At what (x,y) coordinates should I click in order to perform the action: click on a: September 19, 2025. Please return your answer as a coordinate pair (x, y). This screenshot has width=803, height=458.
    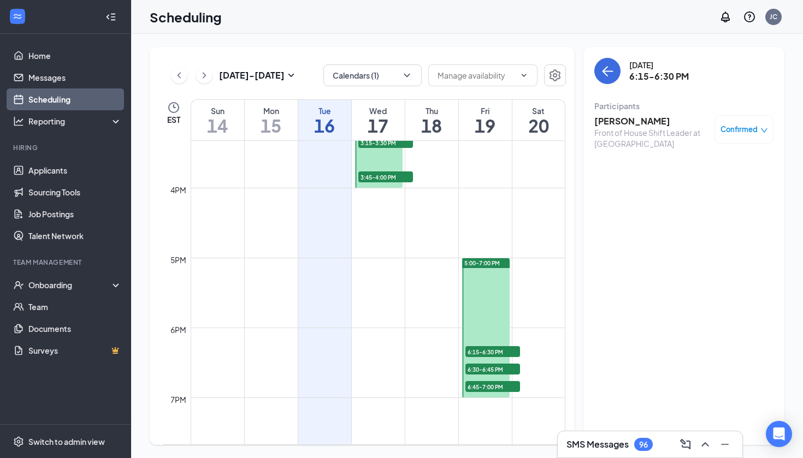
    Looking at the image, I should click on (485, 120).